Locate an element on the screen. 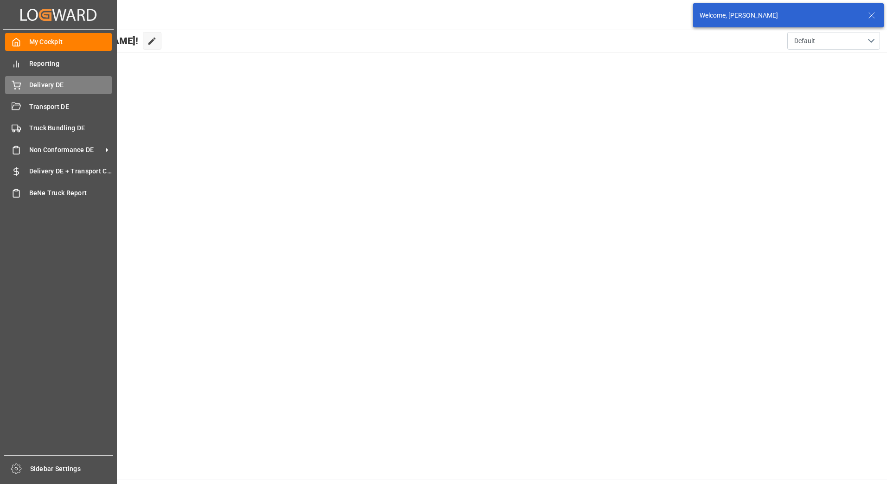 This screenshot has height=484, width=887. a: My Cockpit is located at coordinates (58, 42).